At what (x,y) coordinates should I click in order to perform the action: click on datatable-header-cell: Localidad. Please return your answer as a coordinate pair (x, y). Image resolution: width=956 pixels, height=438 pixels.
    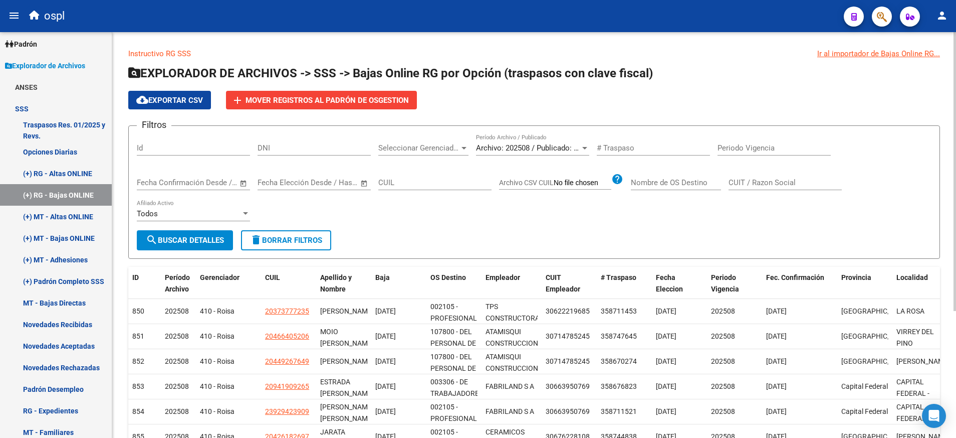
    Looking at the image, I should click on (920, 283).